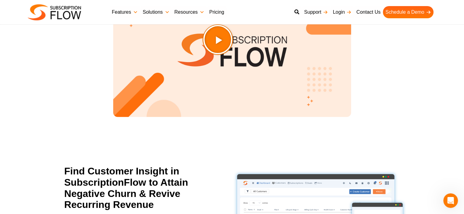 Image resolution: width=464 pixels, height=214 pixels. I want to click on a: Resources, so click(189, 12).